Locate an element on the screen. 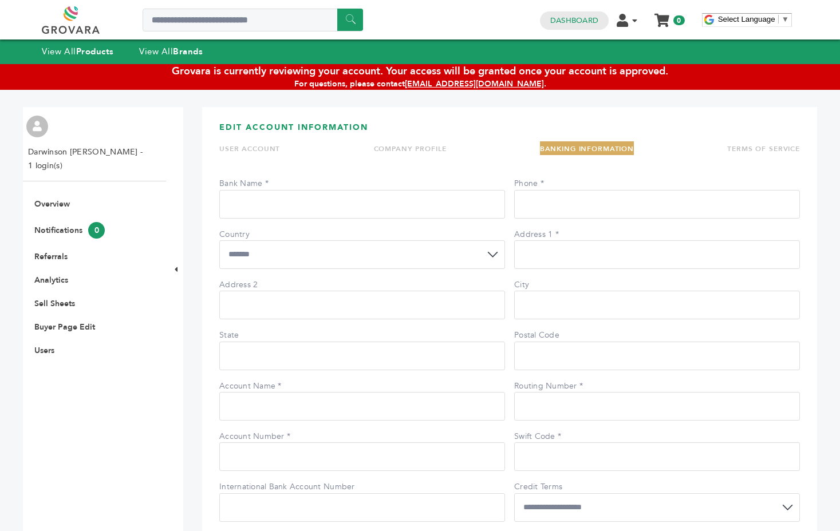 This screenshot has height=531, width=840. a: Referrals is located at coordinates (51, 256).